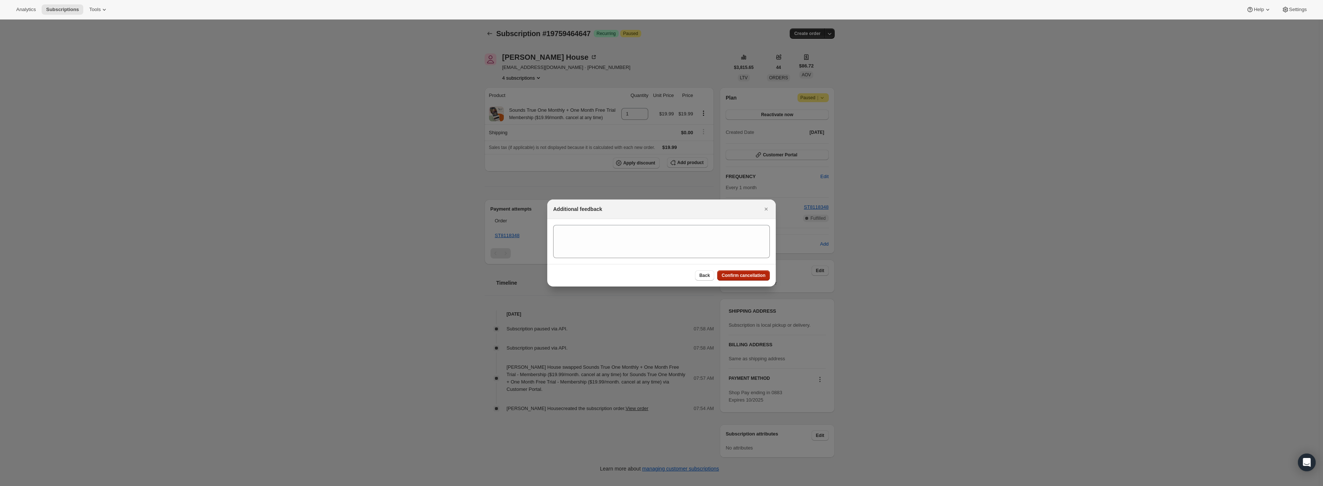 The image size is (1323, 486). What do you see at coordinates (578, 209) in the screenshot?
I see `h2: Additional feedback` at bounding box center [578, 209].